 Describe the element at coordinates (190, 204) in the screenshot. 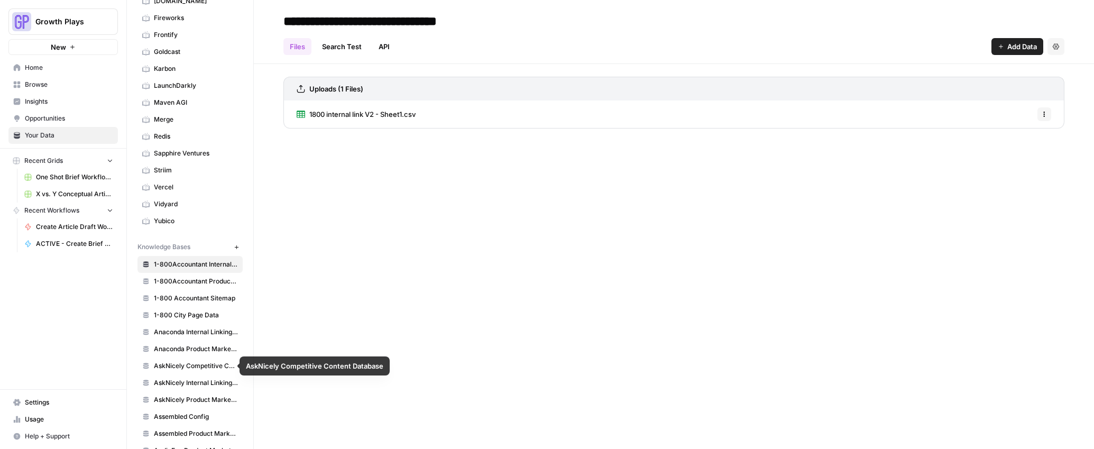

I see `a: Vidyard` at that location.